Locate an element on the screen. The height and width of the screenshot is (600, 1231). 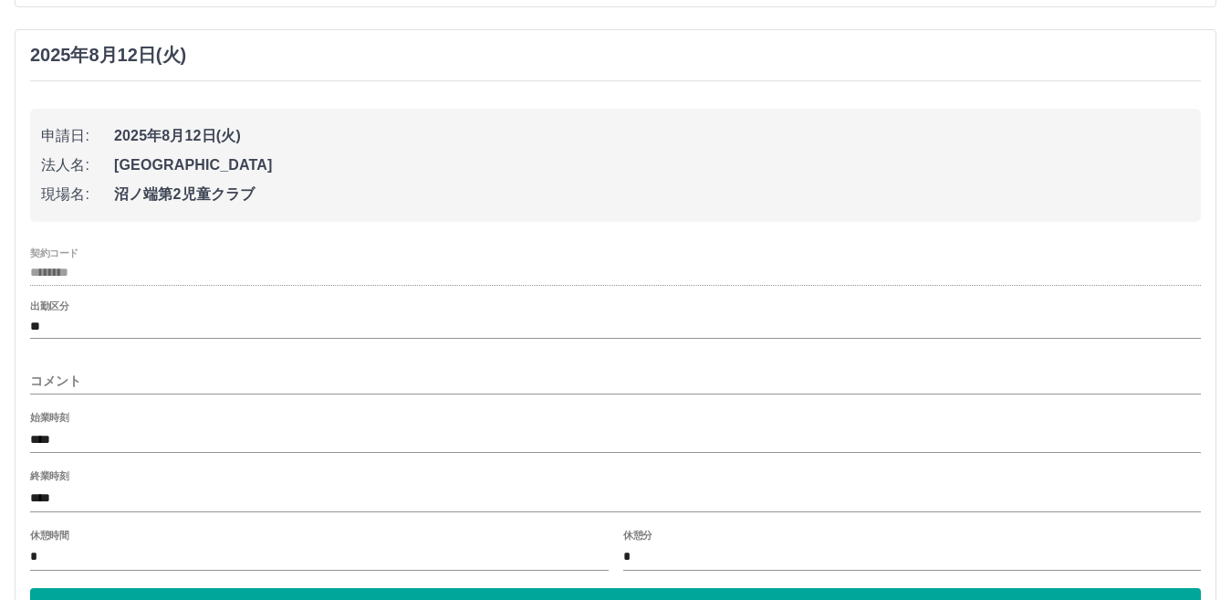
label: 休憩時間 is located at coordinates (49, 534).